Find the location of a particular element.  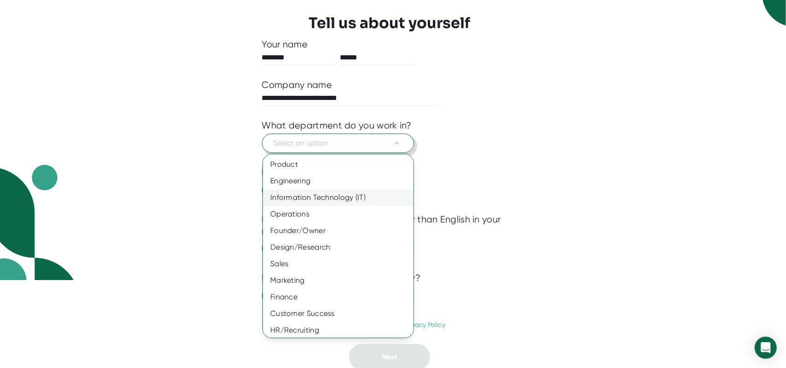

div: Open Intercom Messenger is located at coordinates (766, 348).